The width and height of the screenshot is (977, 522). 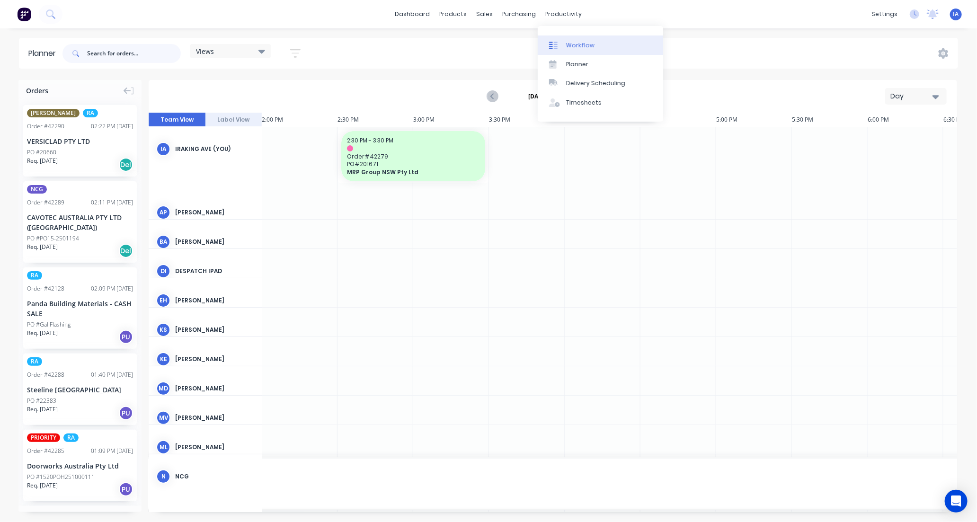 I want to click on div: DI, so click(x=163, y=271).